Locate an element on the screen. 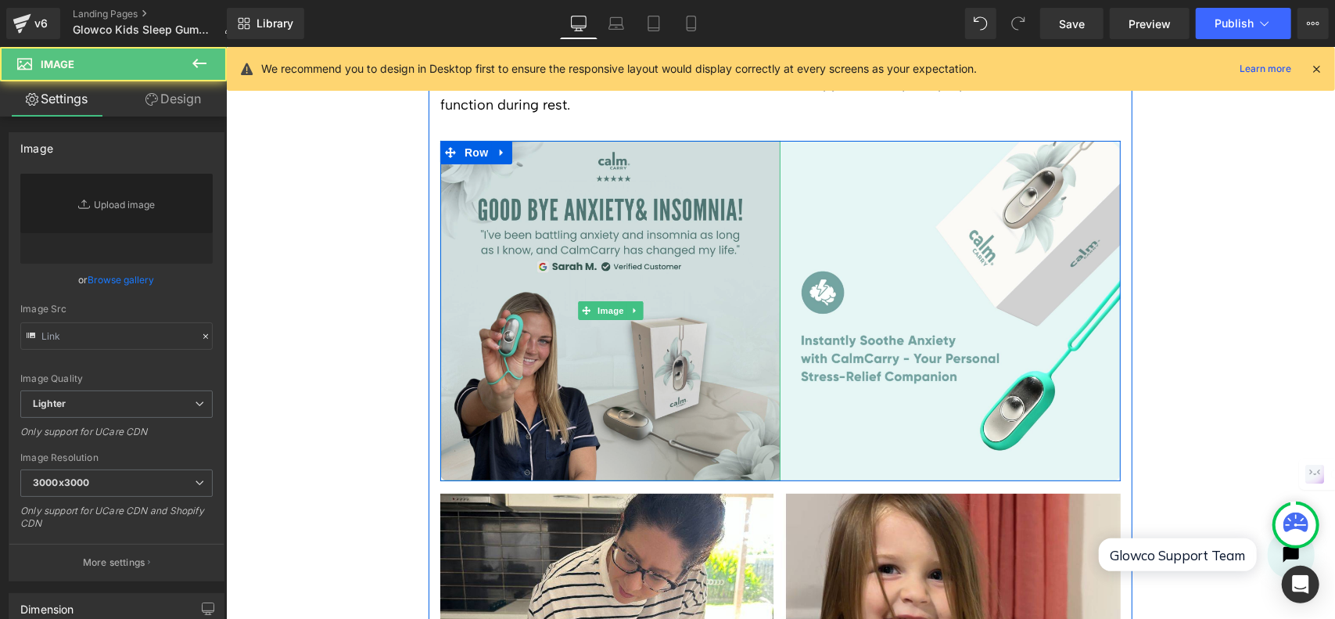  button: Undo is located at coordinates (981, 23).